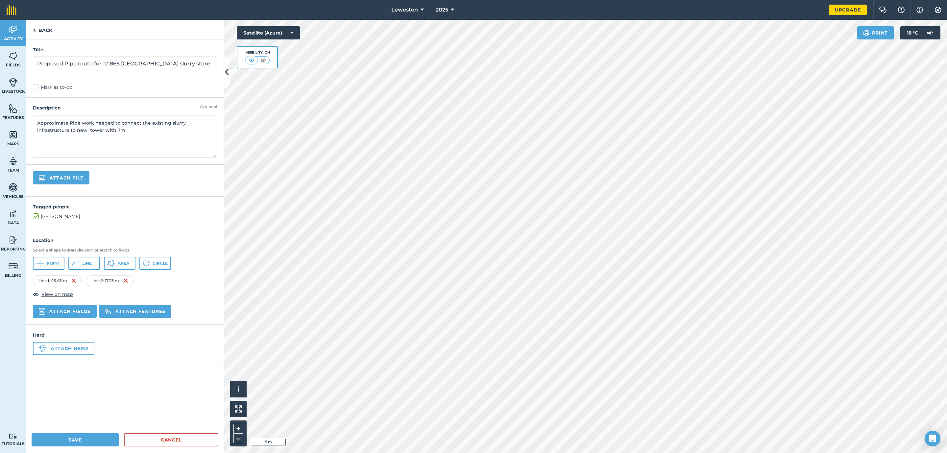 This screenshot has height=453, width=947. What do you see at coordinates (125, 108) in the screenshot?
I see `h4: Description` at bounding box center [125, 108].